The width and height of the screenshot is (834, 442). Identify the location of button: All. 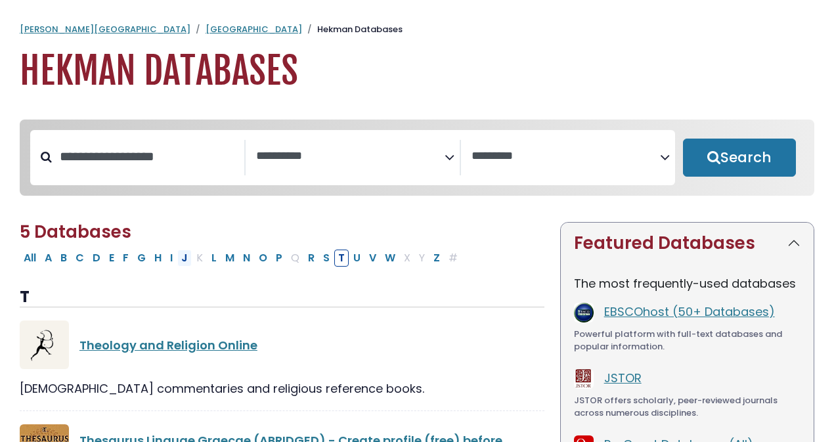
(30, 258).